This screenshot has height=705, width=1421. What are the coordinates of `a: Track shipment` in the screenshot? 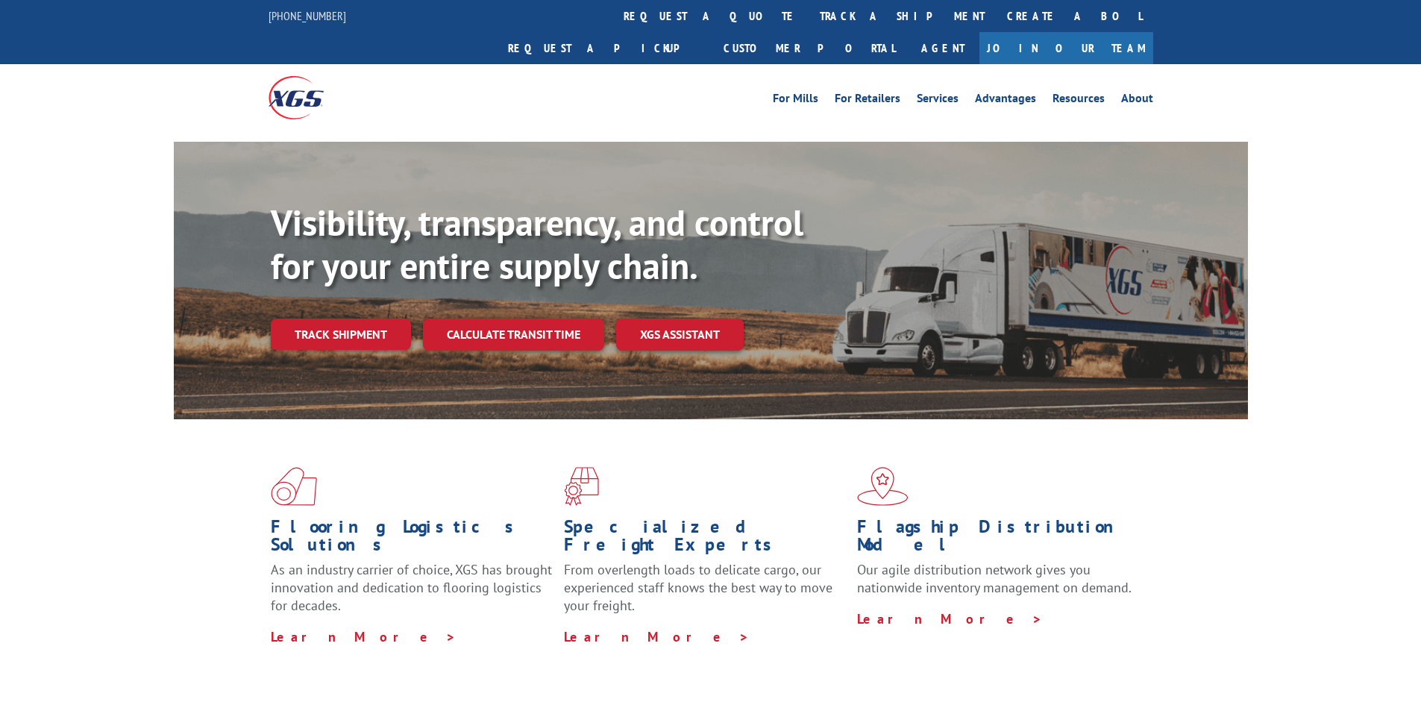 It's located at (341, 334).